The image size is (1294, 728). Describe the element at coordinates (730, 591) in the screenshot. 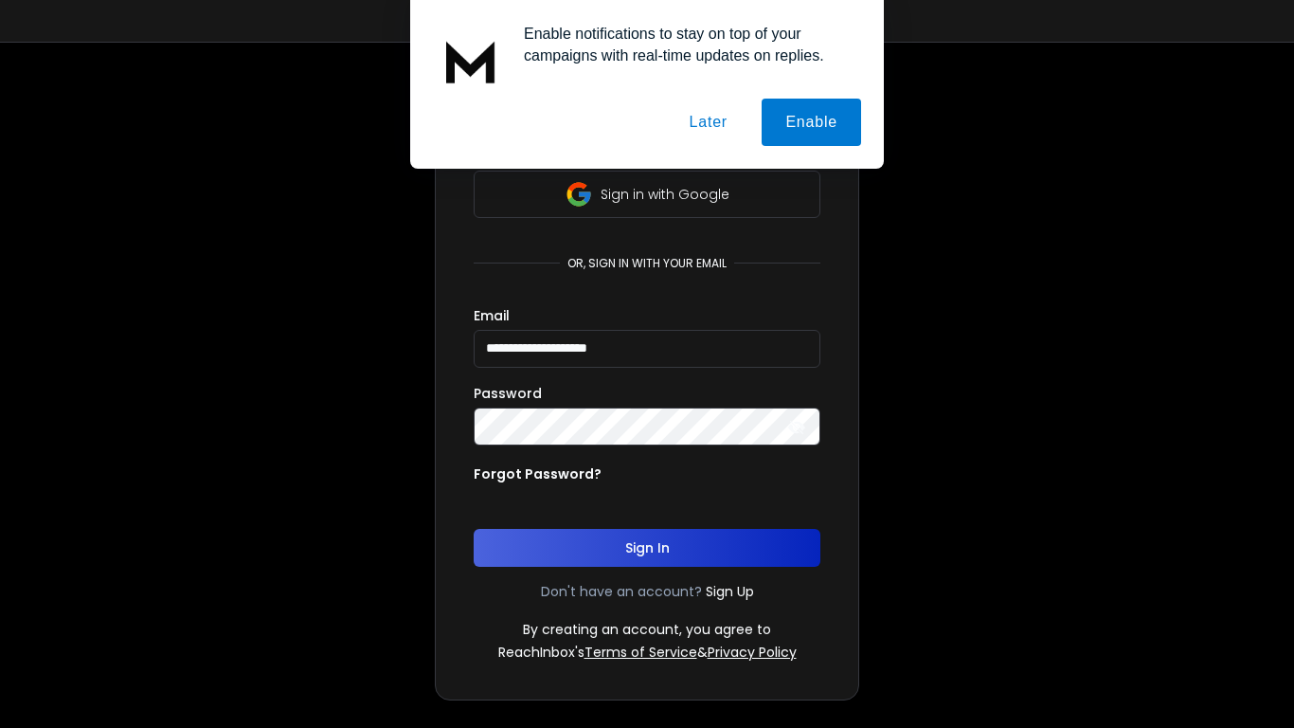

I see `a: Sign Up` at that location.